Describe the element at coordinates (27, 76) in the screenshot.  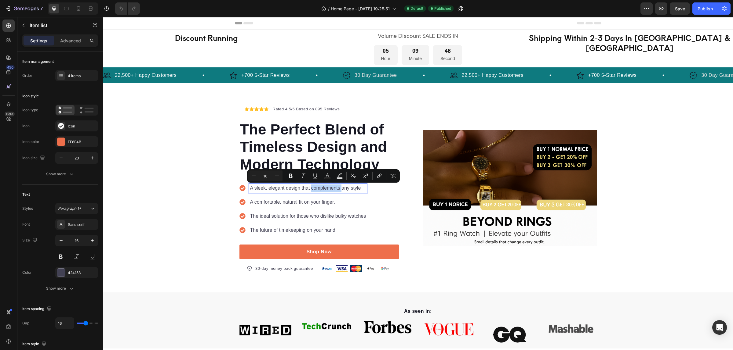
I see `div: Order` at that location.